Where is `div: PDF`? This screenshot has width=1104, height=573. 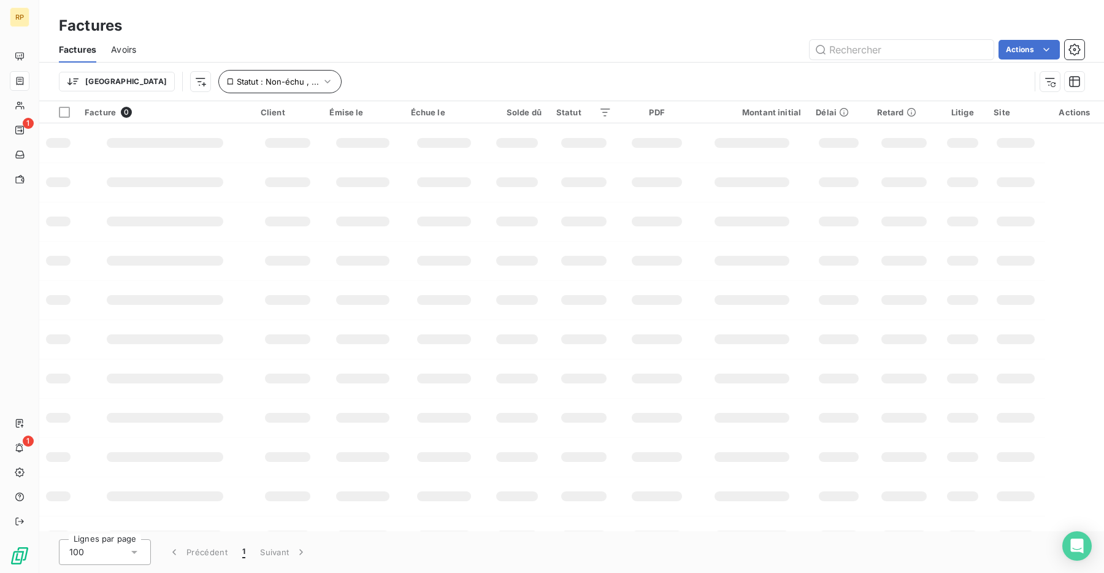 div: PDF is located at coordinates (657, 112).